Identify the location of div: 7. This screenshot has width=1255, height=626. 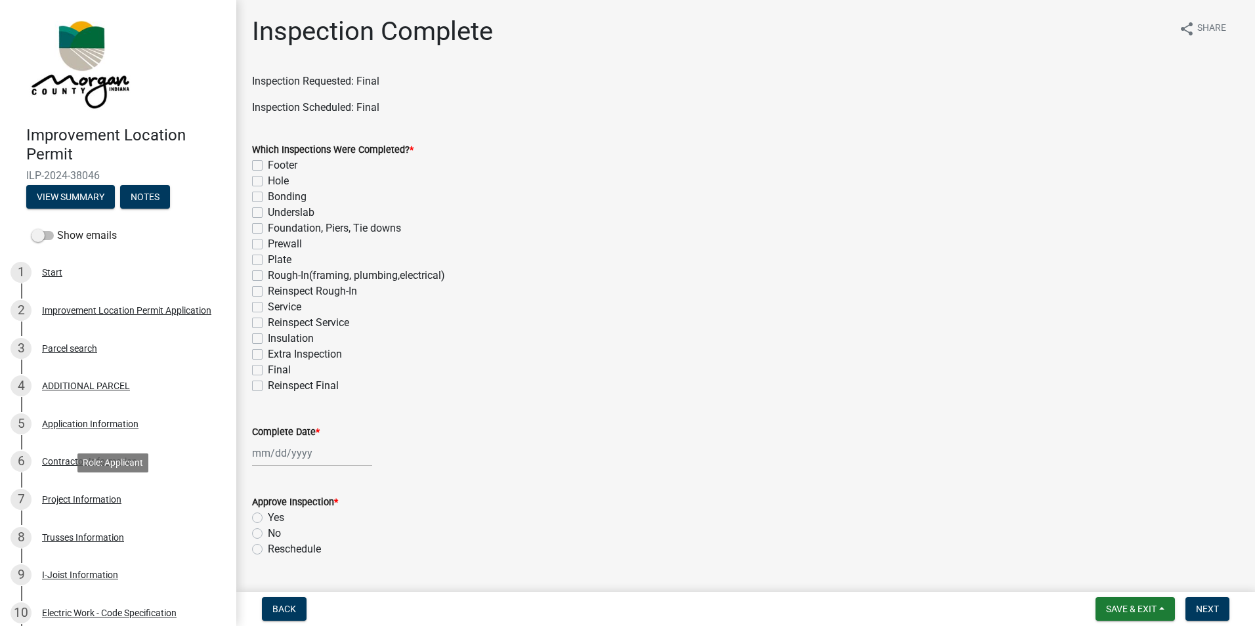
(21, 499).